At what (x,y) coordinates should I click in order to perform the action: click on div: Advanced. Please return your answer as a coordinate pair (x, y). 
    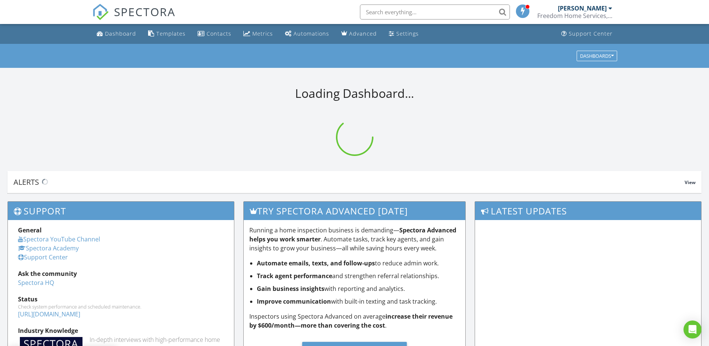
    Looking at the image, I should click on (363, 33).